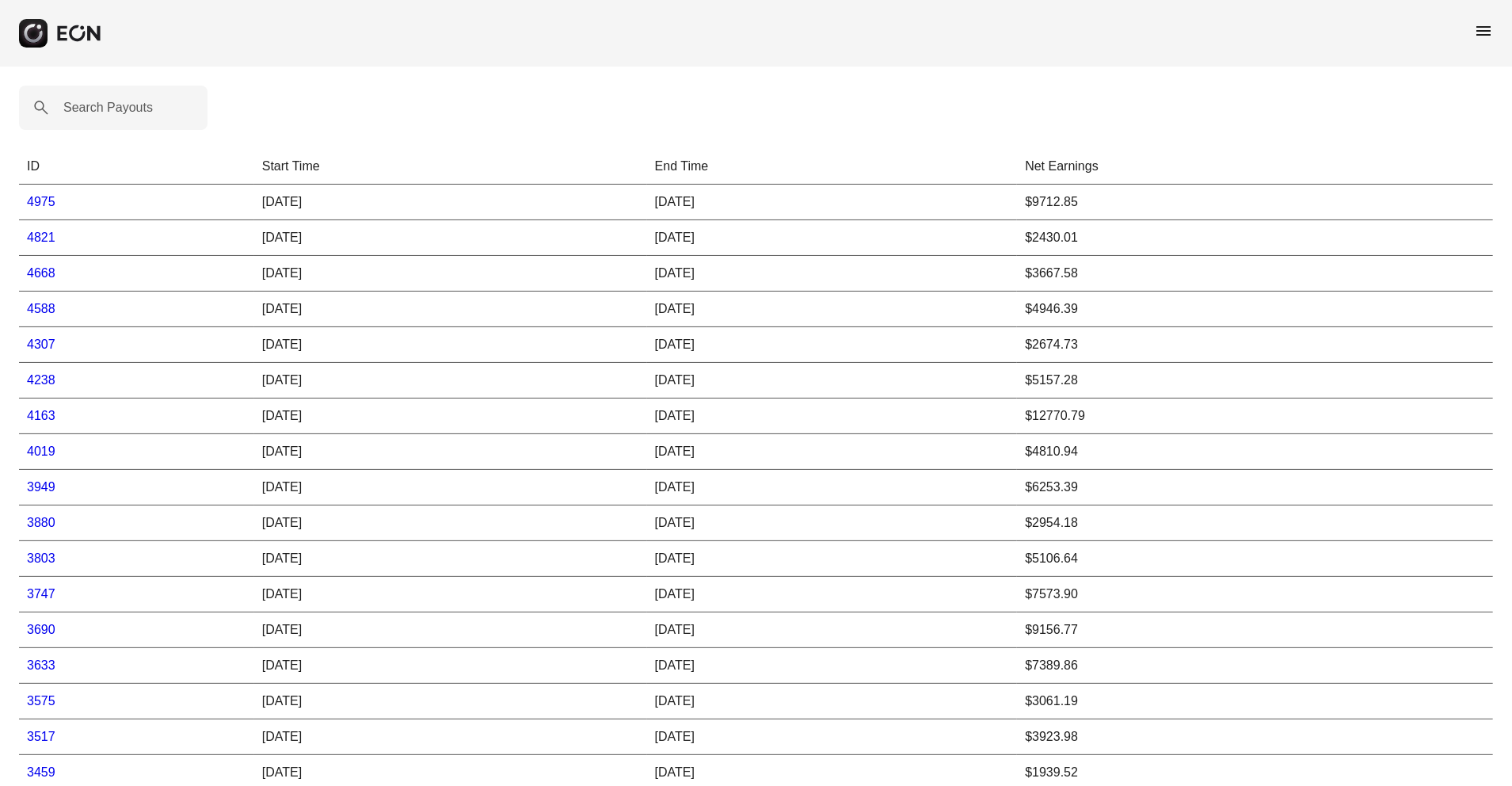 This screenshot has width=1512, height=786. Describe the element at coordinates (1255, 595) in the screenshot. I see `td: $7573.90` at that location.